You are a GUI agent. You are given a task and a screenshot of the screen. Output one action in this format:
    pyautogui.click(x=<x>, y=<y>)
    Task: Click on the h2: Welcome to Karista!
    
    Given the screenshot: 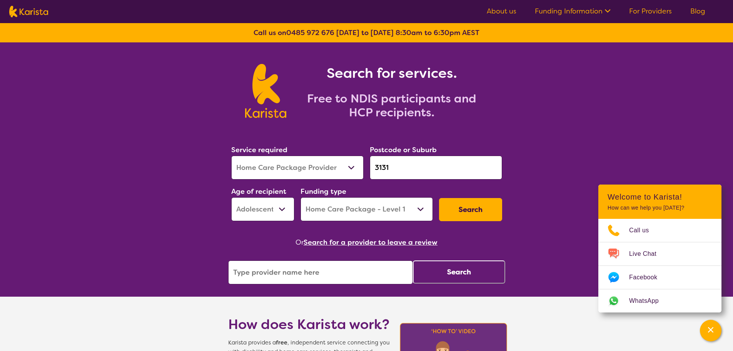 What is the action you would take?
    pyautogui.click(x=660, y=197)
    